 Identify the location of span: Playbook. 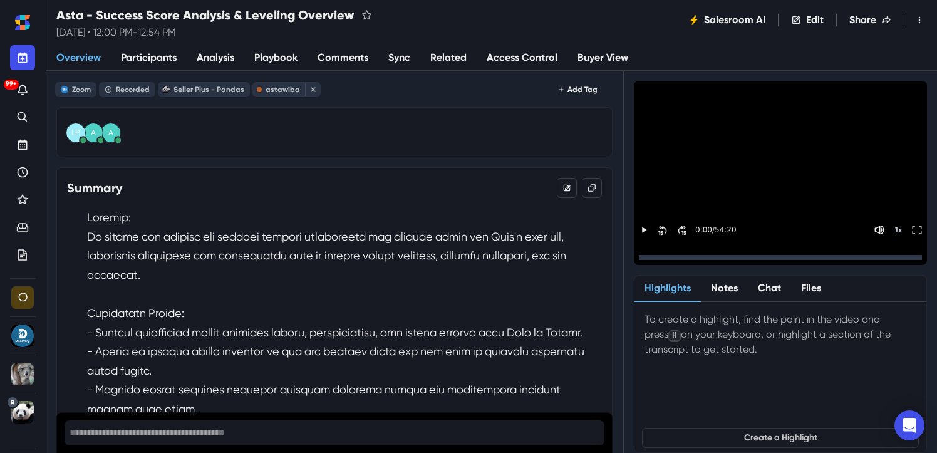
(276, 58).